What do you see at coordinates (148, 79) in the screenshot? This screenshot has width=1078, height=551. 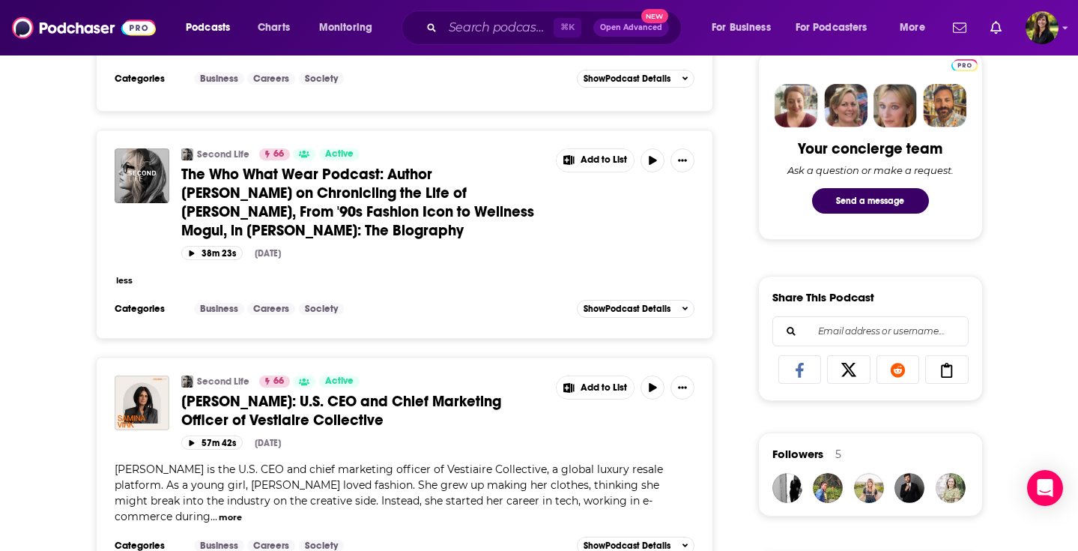 I see `h3: Categories` at bounding box center [148, 79].